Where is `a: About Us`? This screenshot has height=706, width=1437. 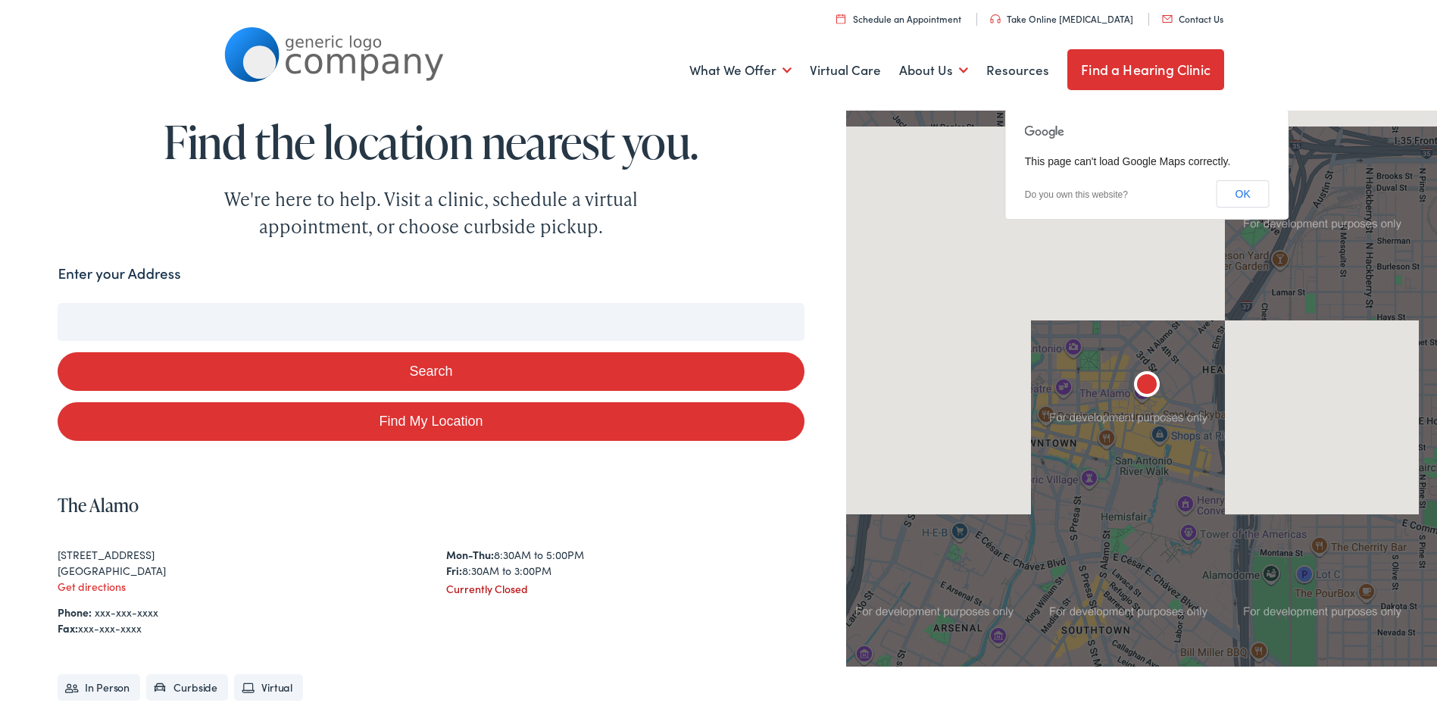
a: About Us is located at coordinates (933, 67).